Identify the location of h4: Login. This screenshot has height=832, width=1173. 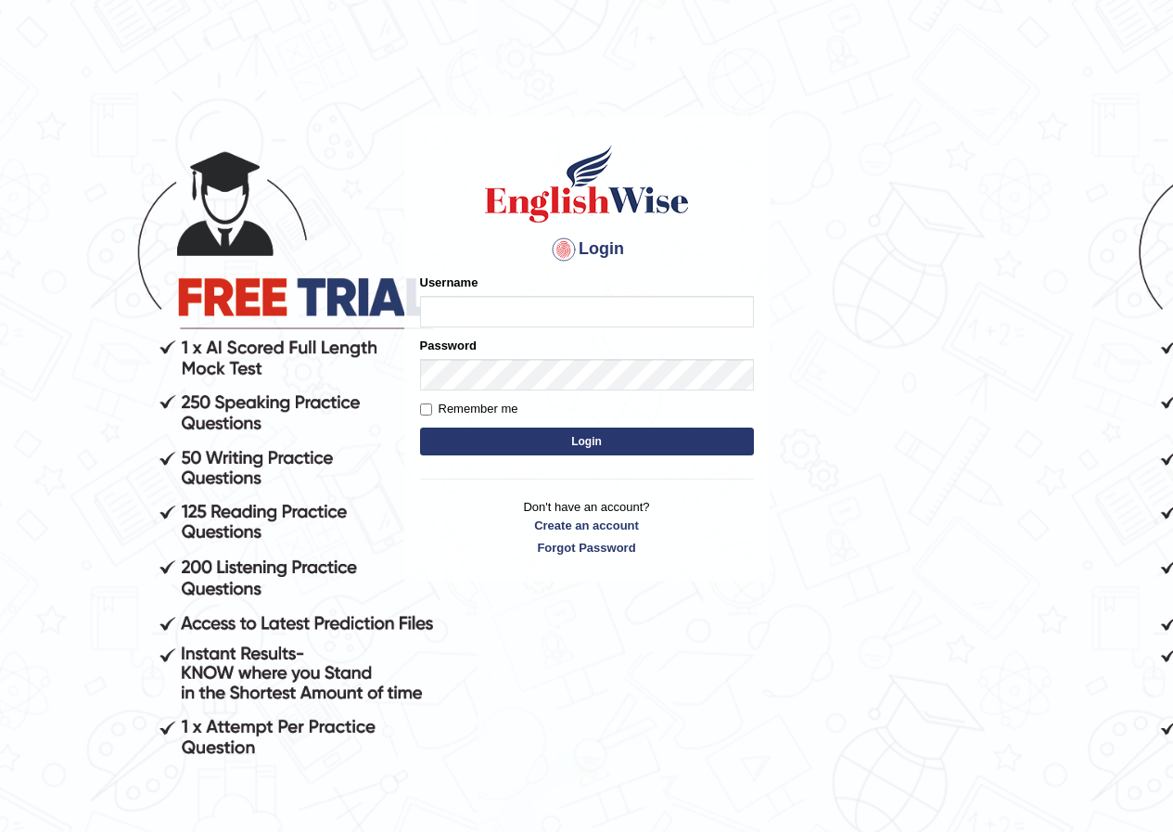
(587, 249).